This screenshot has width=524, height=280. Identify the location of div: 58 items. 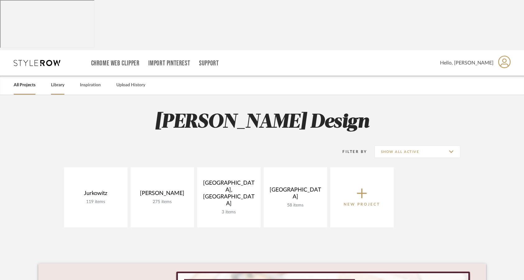
(295, 205).